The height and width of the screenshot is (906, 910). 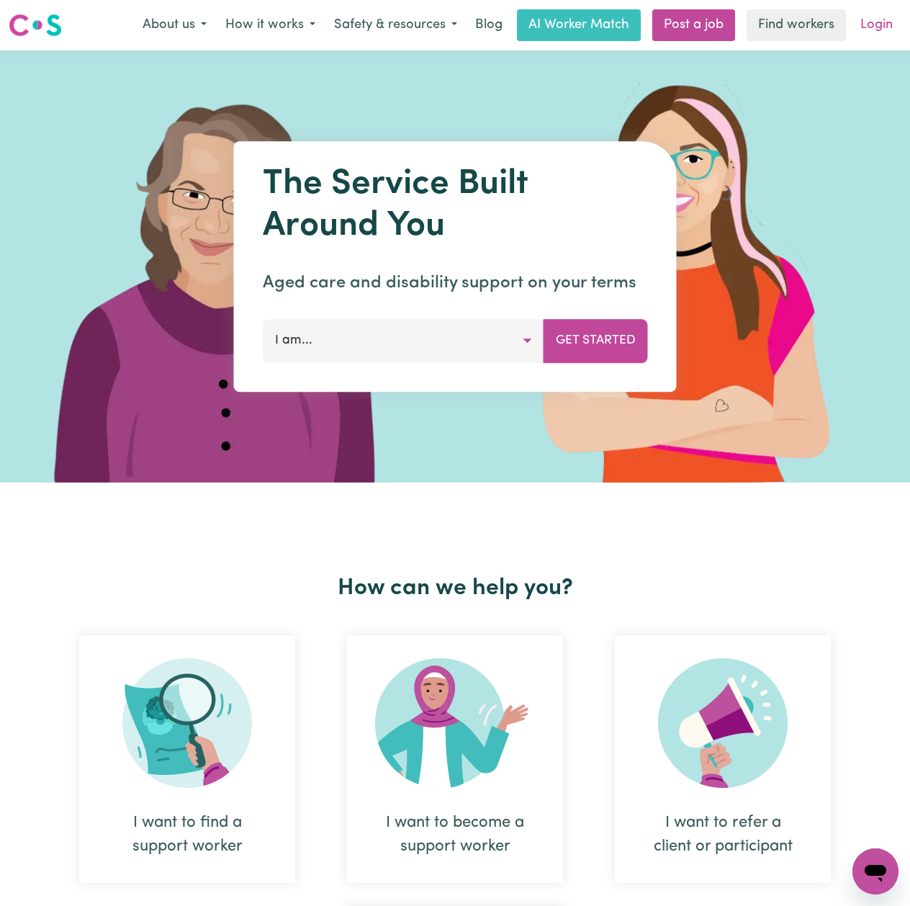 What do you see at coordinates (723, 723) in the screenshot?
I see `img: Refer` at bounding box center [723, 723].